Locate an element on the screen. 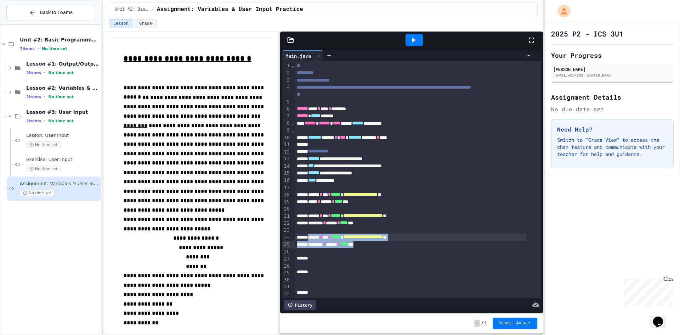 This screenshot has height=335, width=680. p: Switch to "Grade View" to access the chat feature and communicate with your teacher for help and ... is located at coordinates (613, 147).